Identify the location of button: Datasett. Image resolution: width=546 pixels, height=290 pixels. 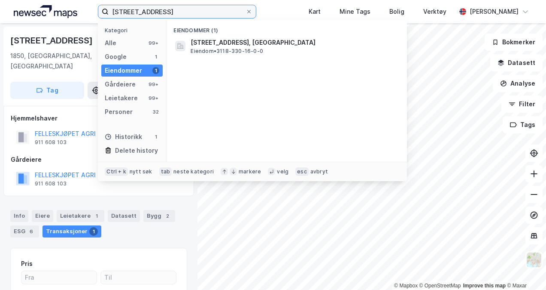
(517, 63).